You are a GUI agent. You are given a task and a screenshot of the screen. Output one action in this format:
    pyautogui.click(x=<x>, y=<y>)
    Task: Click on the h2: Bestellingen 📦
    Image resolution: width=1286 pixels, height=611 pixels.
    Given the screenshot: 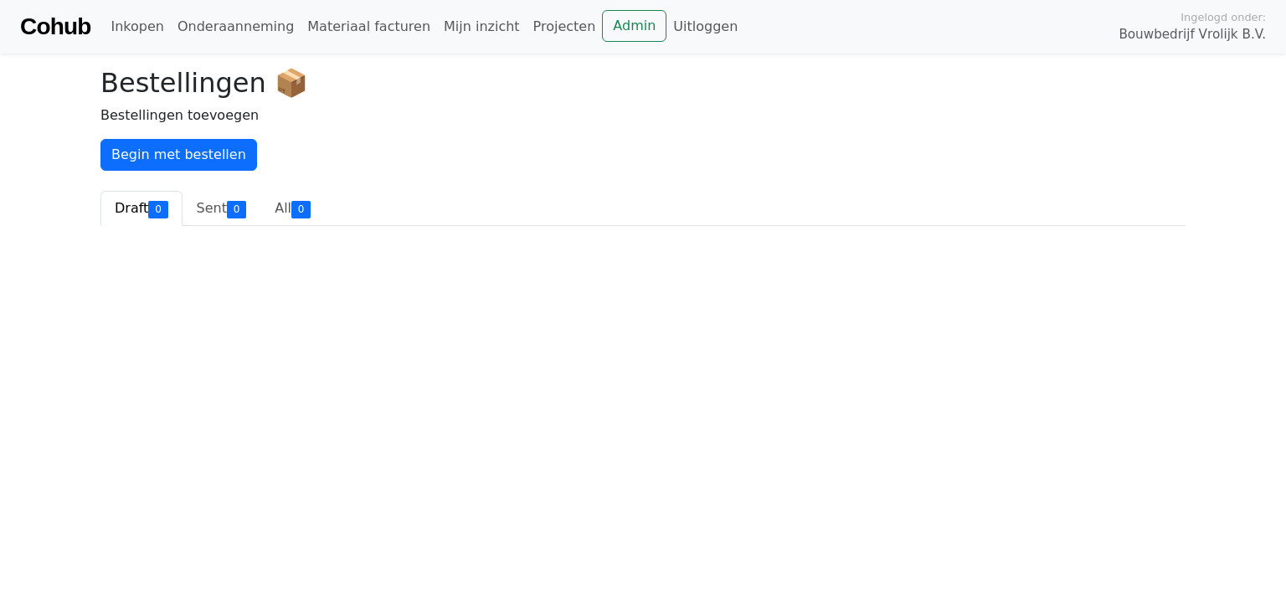 What is the action you would take?
    pyautogui.click(x=643, y=83)
    